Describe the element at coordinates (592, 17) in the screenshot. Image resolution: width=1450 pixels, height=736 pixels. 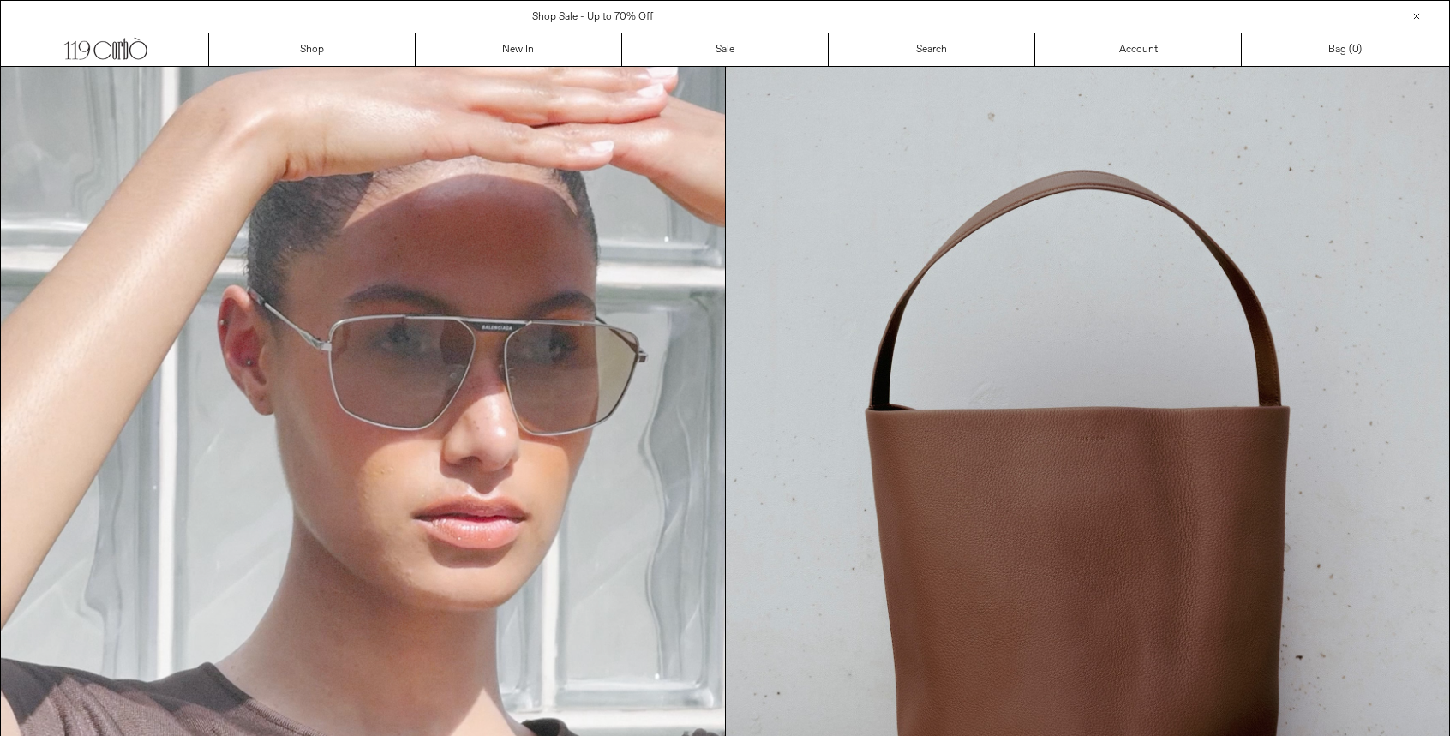
I see `a: Shop Sale - Up to 70% Off` at that location.